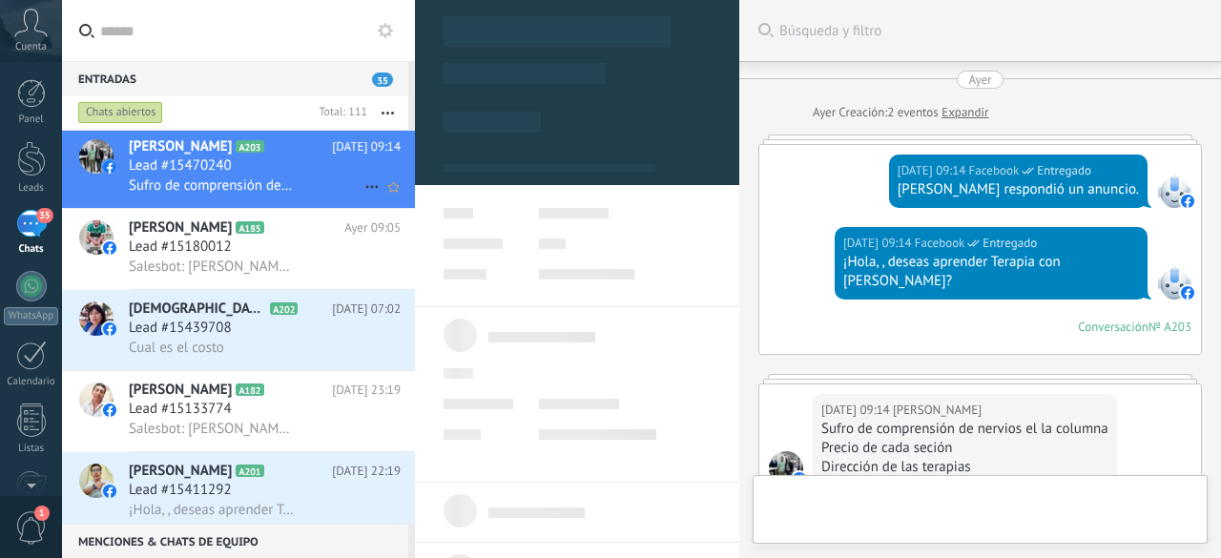  I want to click on div: Leads, so click(31, 188).